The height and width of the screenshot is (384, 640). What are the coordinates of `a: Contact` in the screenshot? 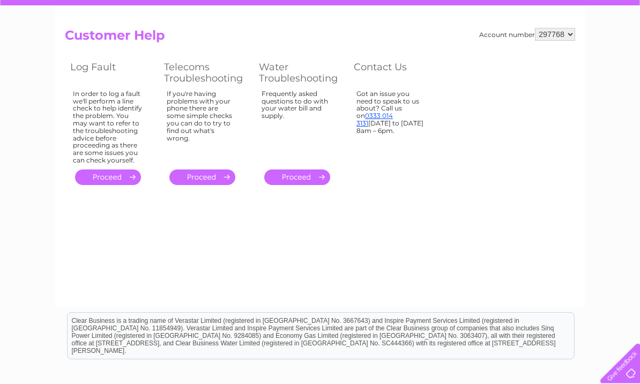 It's located at (582, 49).